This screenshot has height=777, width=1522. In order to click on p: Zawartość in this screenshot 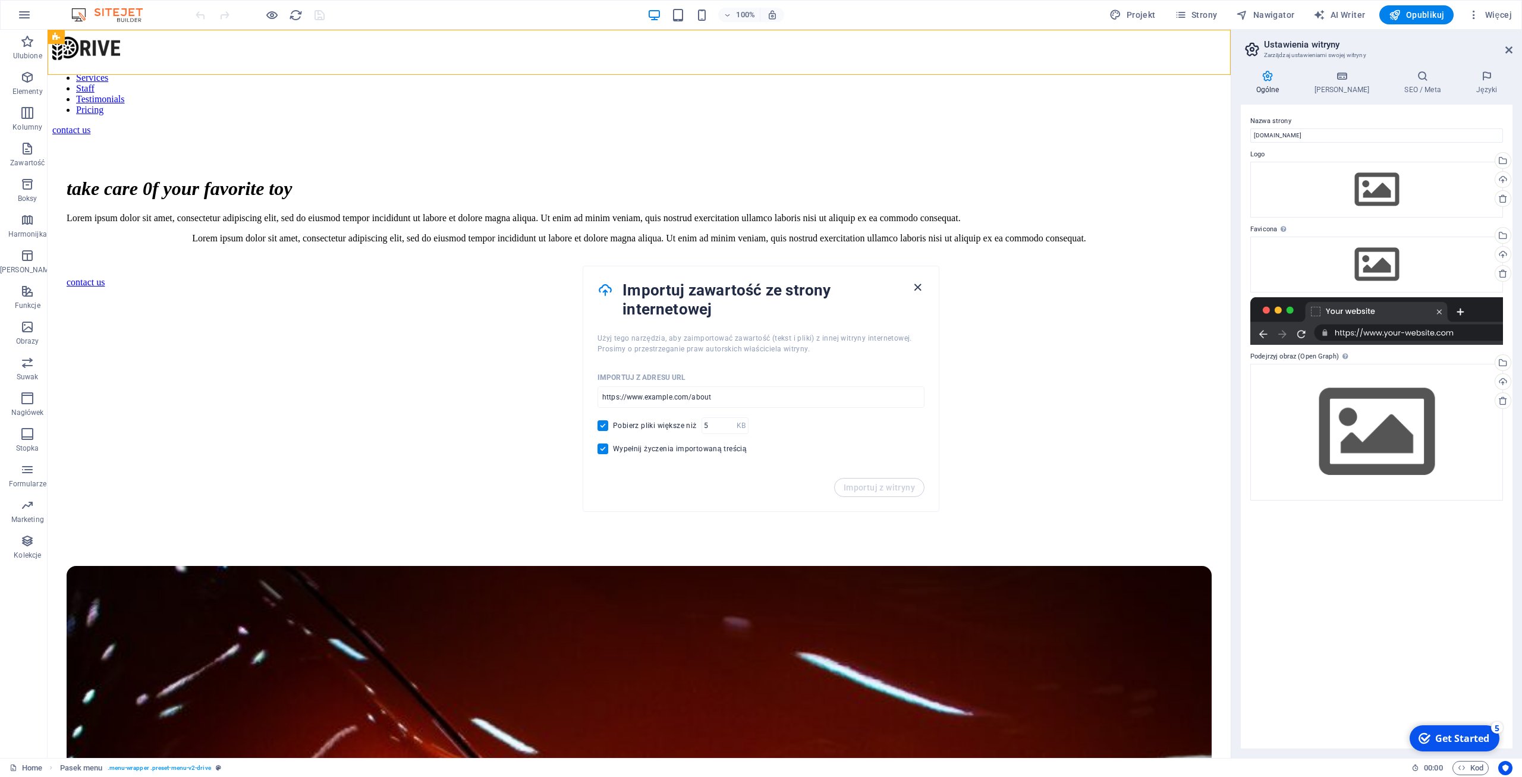, I will do `click(27, 163)`.